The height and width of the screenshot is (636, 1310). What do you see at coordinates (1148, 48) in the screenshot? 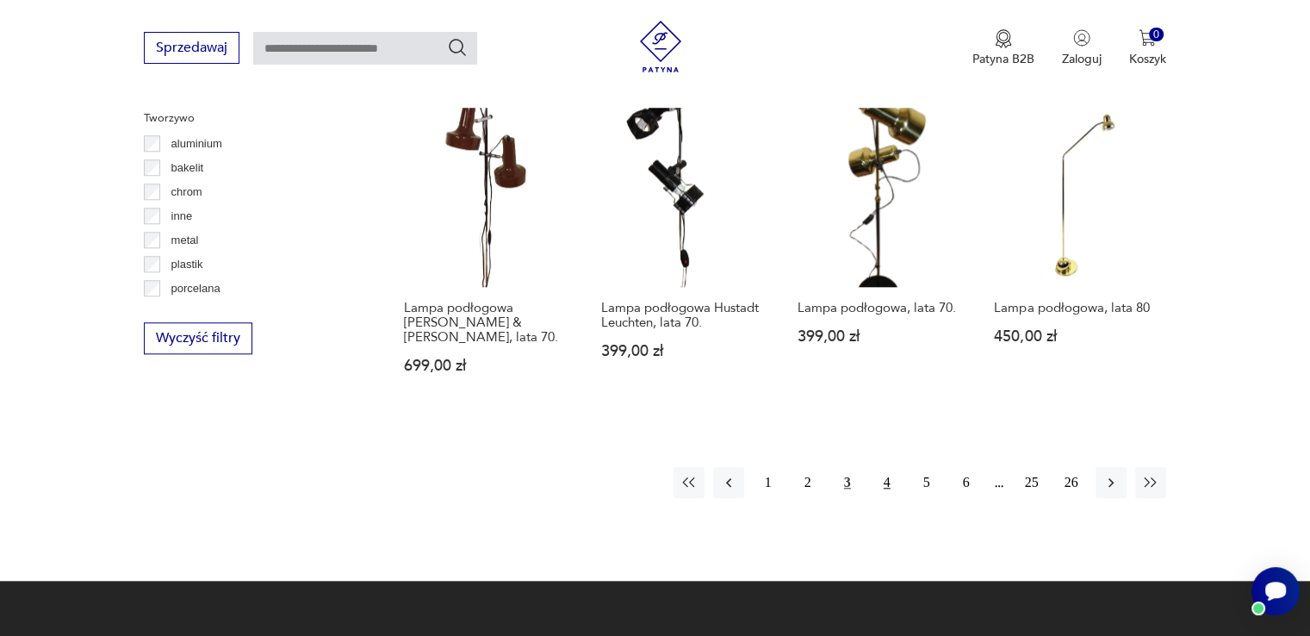
I see `button: 0Koszyk` at bounding box center [1148, 48].